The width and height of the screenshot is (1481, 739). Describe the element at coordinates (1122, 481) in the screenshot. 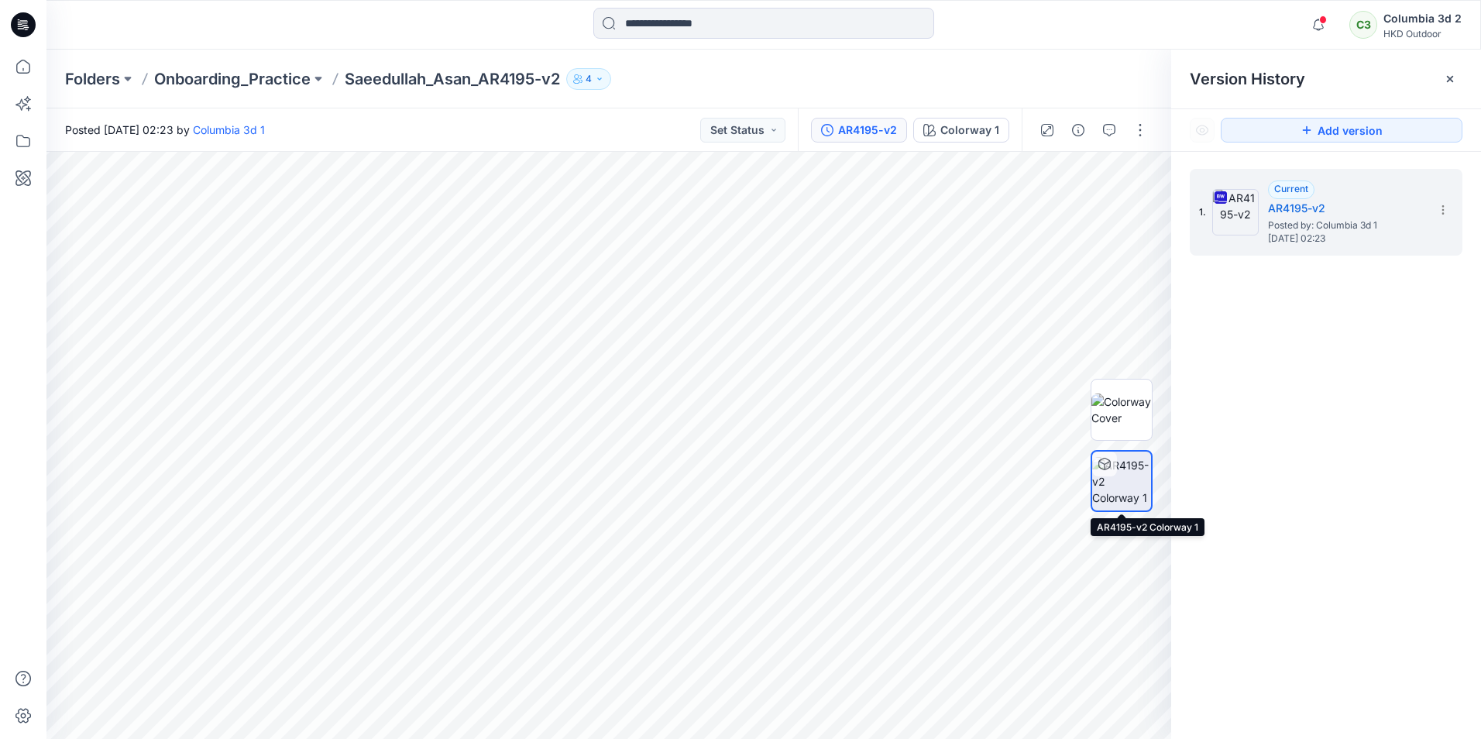

I see `img: AR4195-v2 Colorway 1` at that location.